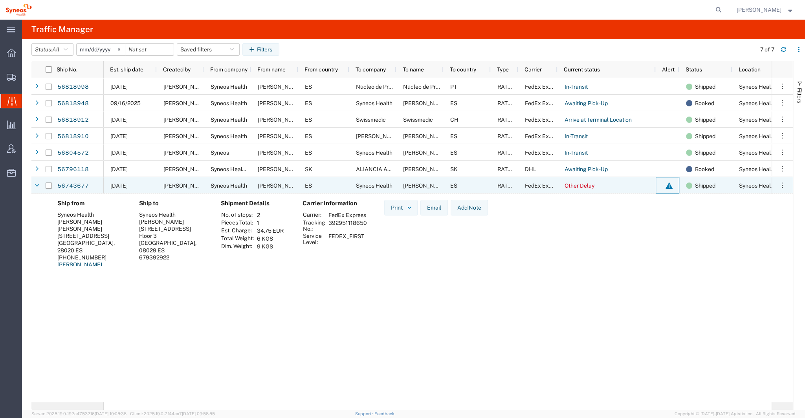 The width and height of the screenshot is (805, 418). What do you see at coordinates (280, 153) in the screenshot?
I see `span: Montse Lopez` at bounding box center [280, 153].